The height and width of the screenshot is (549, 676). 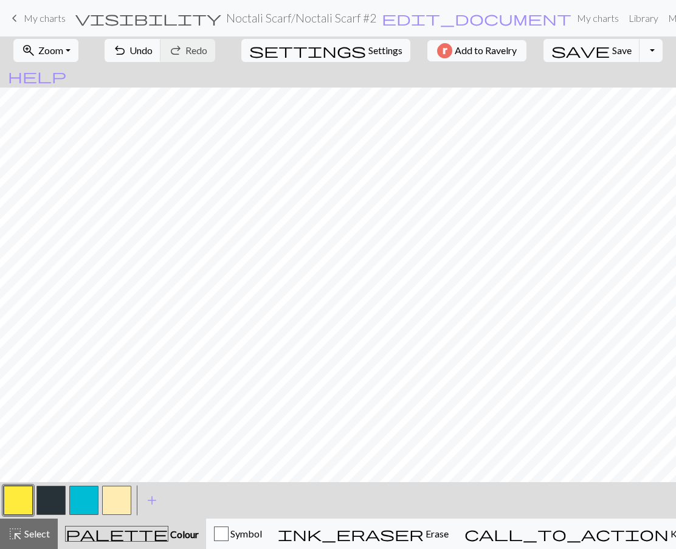 What do you see at coordinates (152, 500) in the screenshot?
I see `span: add` at bounding box center [152, 500].